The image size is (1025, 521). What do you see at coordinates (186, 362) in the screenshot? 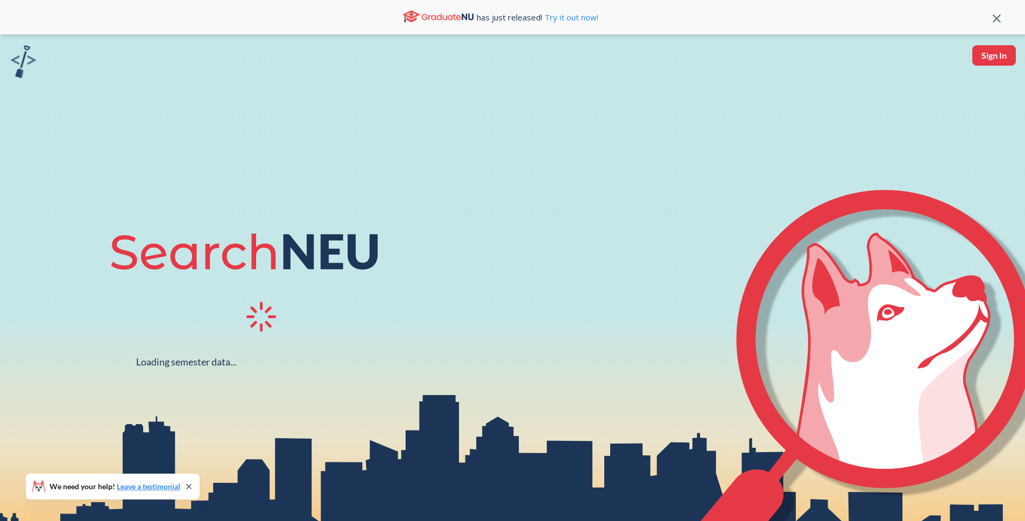
I see `div: Loading semester data...` at bounding box center [186, 362].